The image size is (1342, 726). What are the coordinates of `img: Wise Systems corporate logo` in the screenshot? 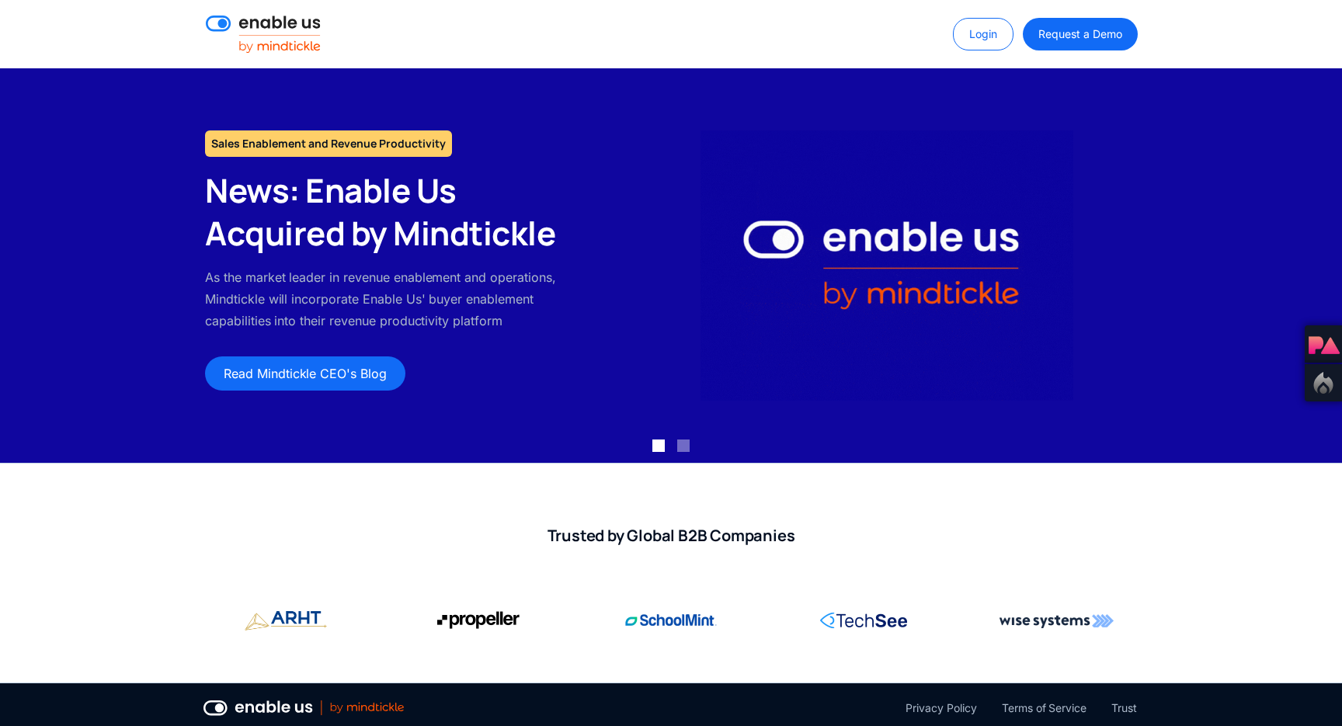 It's located at (1056, 620).